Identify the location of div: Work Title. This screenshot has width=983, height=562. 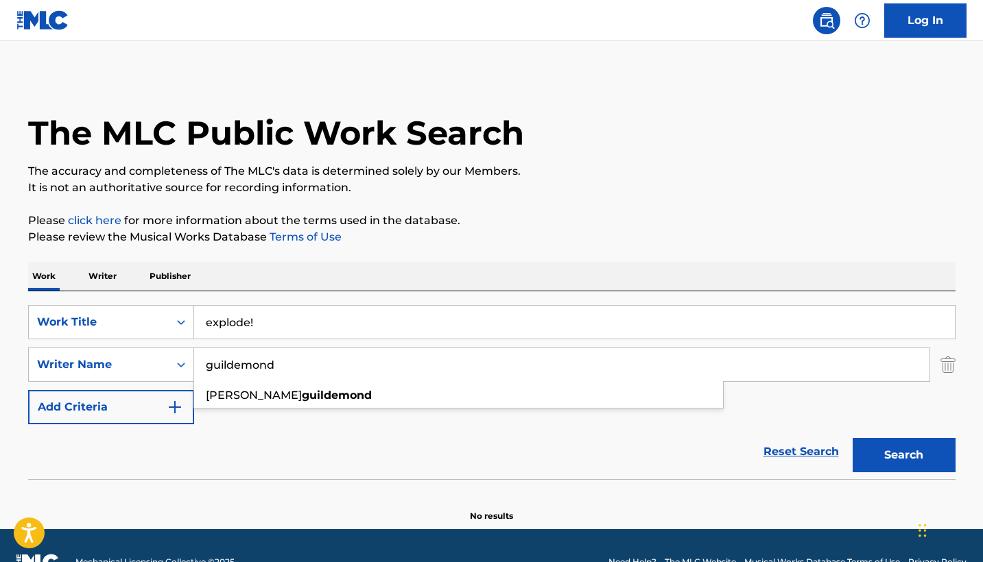
(99, 322).